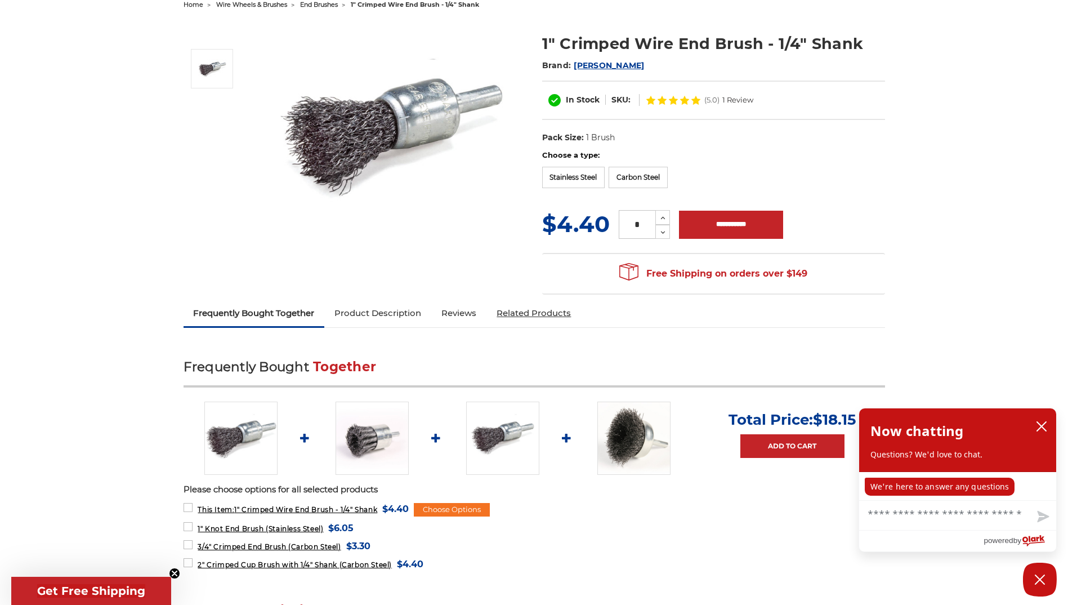  What do you see at coordinates (175, 573) in the screenshot?
I see `button: Close teaser` at bounding box center [175, 573].